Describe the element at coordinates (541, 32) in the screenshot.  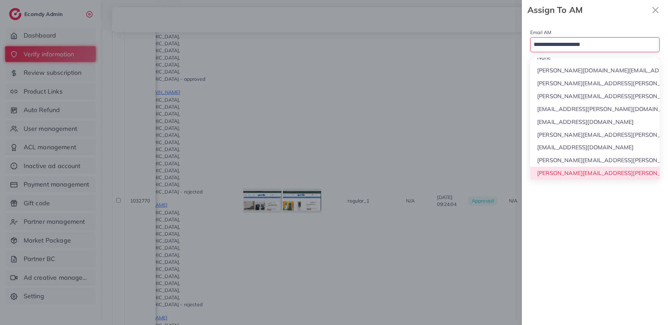
I see `label: Email AM` at that location.